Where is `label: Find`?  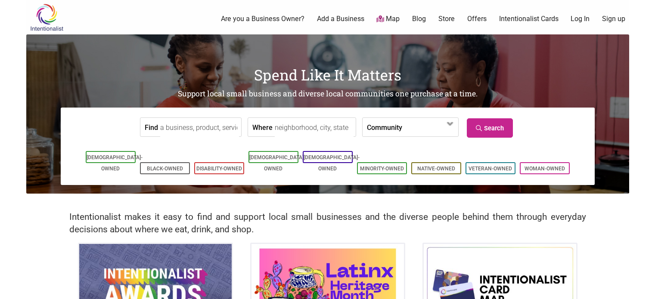 label: Find is located at coordinates (151, 127).